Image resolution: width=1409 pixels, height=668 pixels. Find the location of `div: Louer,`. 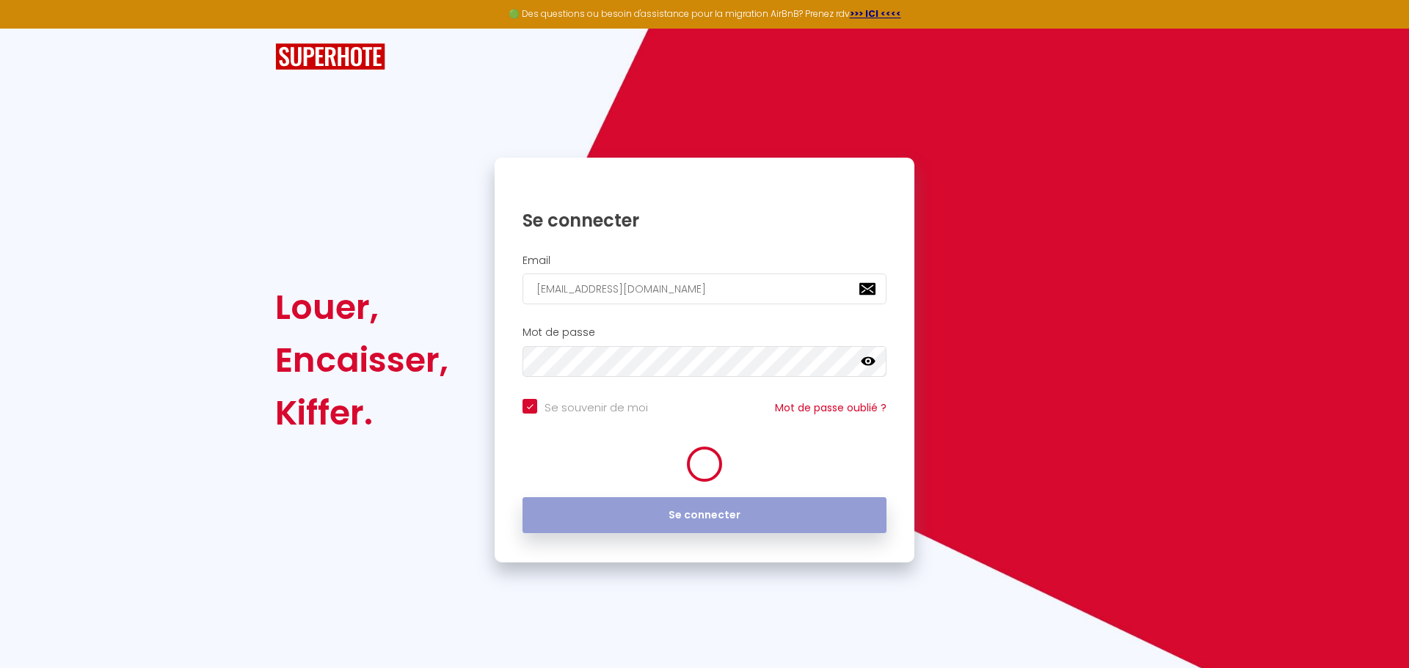

div: Louer, is located at coordinates (362, 307).